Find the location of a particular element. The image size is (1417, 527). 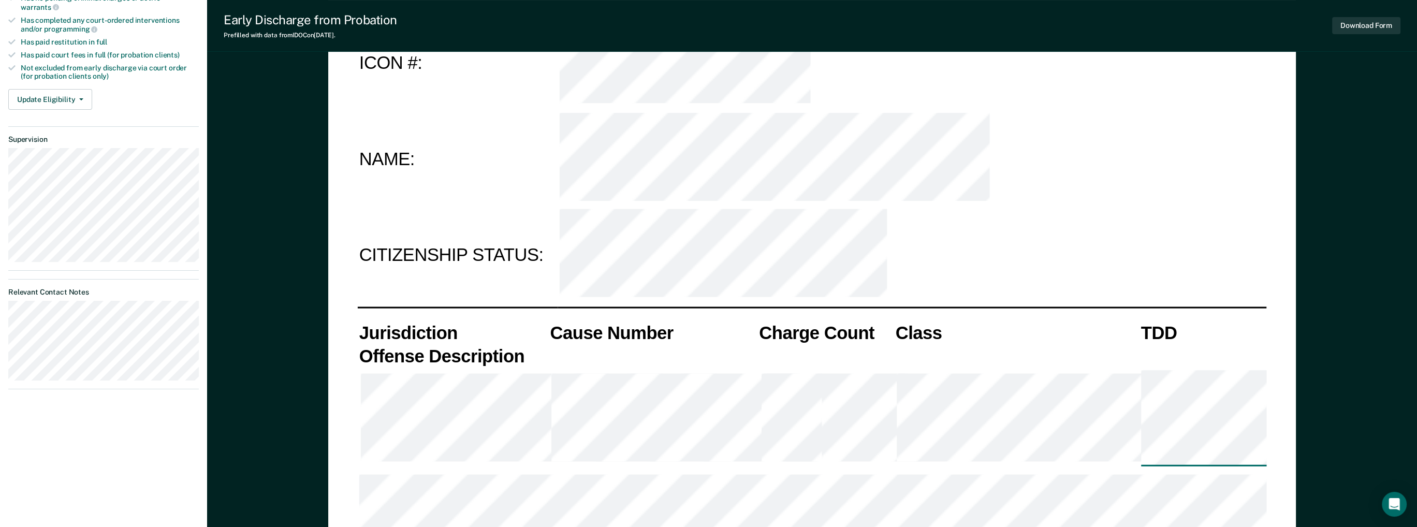

span: warrants is located at coordinates (40, 7).